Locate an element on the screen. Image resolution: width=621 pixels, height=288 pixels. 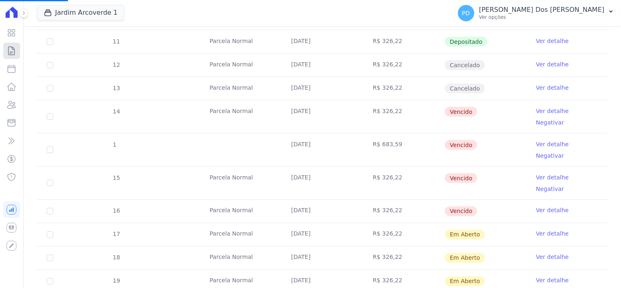
span: 12 is located at coordinates (116, 65).